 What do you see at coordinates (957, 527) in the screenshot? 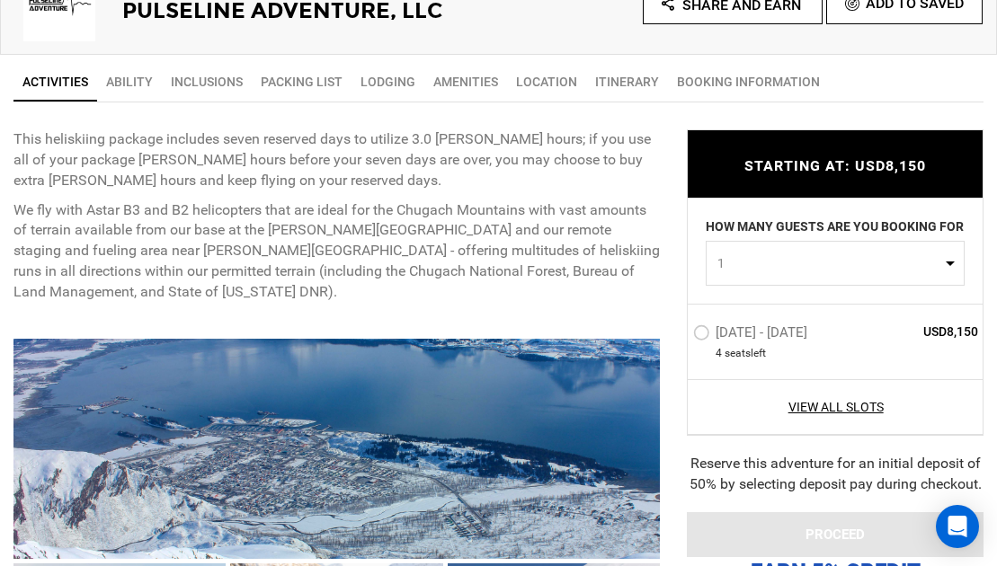
I see `div: Open Intercom Messenger` at bounding box center [957, 527].